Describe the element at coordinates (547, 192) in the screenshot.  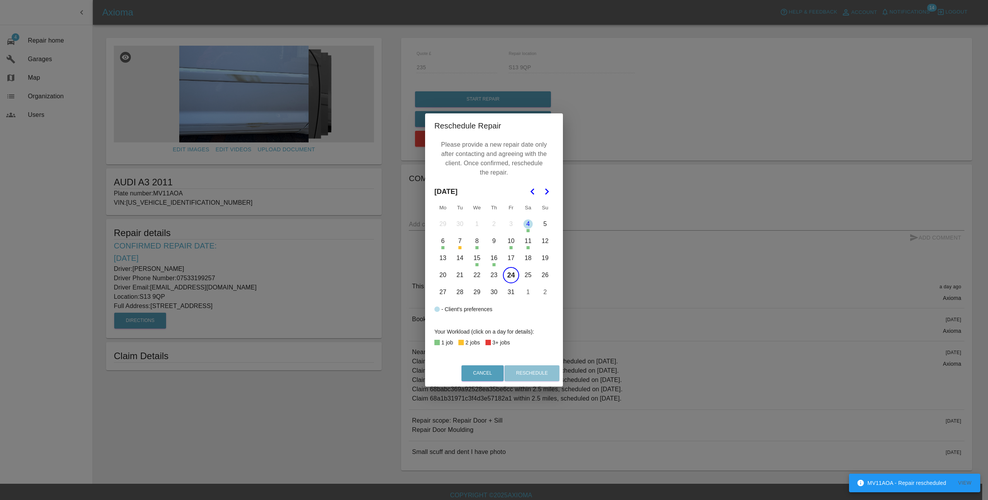
I see `button: Go to the Next Month` at that location.